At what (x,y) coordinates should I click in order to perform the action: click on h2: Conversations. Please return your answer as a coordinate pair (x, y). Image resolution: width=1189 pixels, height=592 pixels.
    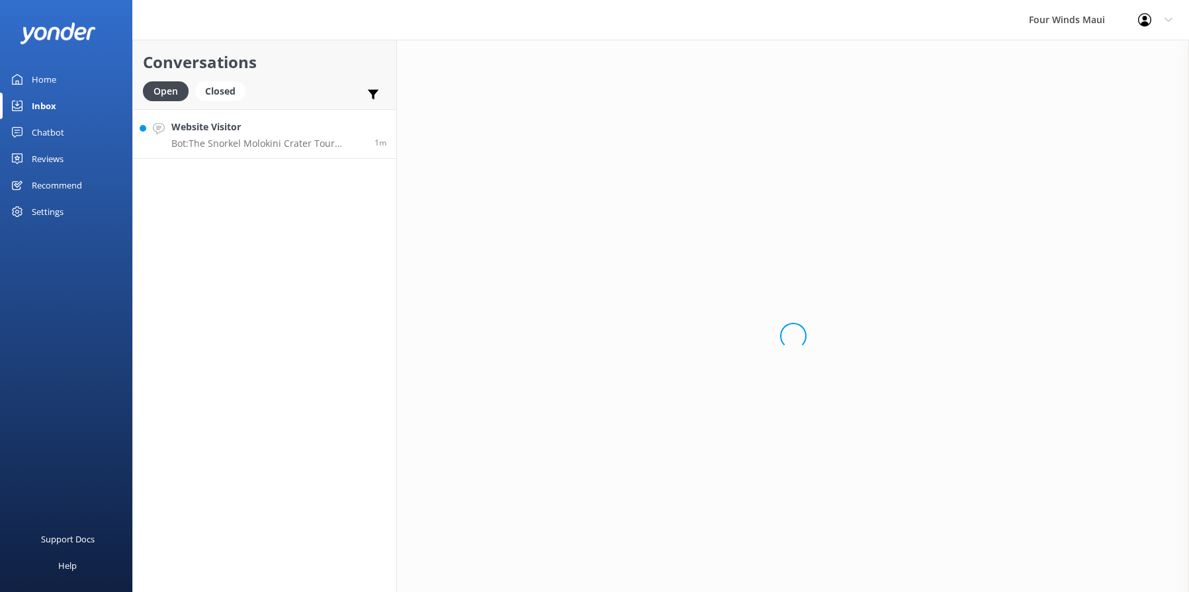
    Looking at the image, I should click on (265, 62).